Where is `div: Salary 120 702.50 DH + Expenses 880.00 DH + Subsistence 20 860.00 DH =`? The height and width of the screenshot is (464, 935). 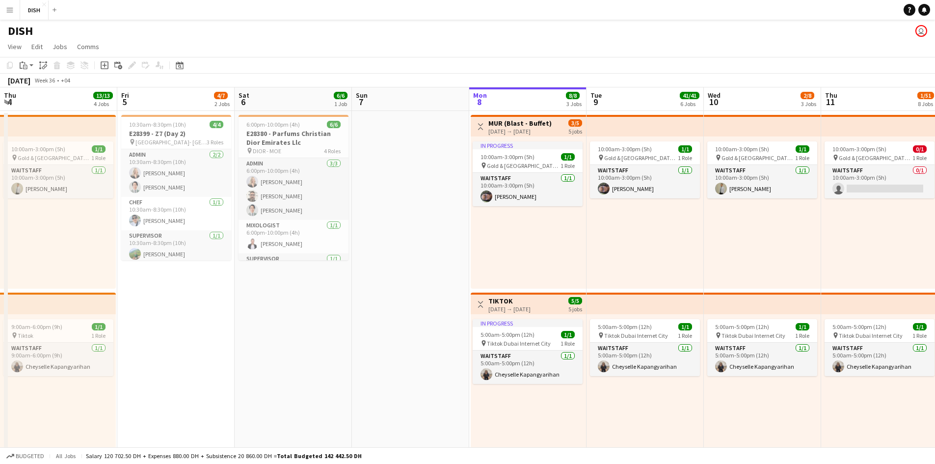 div: Salary 120 702.50 DH + Expenses 880.00 DH + Subsistence 20 860.00 DH = is located at coordinates (224, 456).